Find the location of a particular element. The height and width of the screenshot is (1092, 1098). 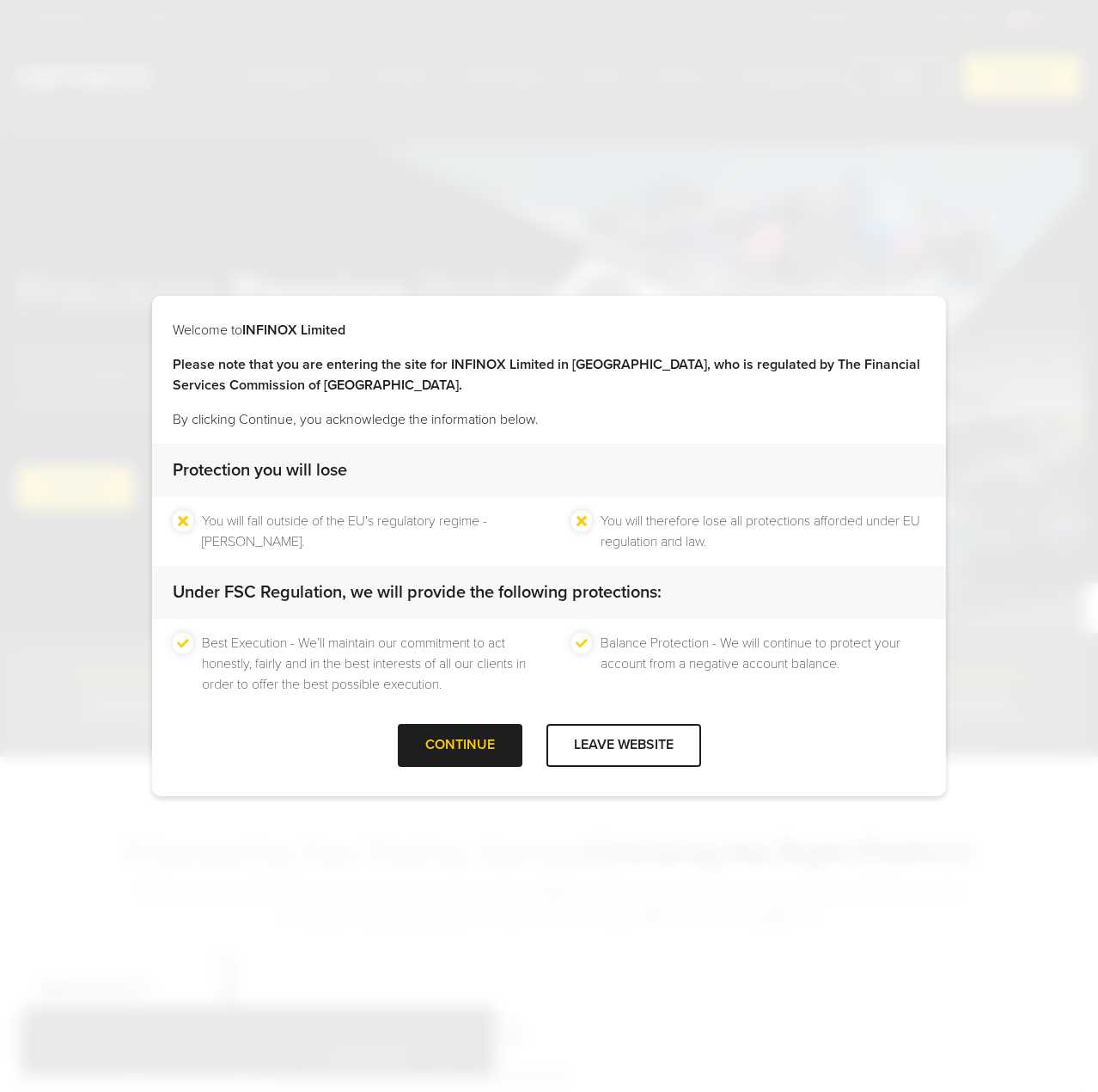

p: By clicking Continue, you acknowledge the information below. is located at coordinates (549, 420).